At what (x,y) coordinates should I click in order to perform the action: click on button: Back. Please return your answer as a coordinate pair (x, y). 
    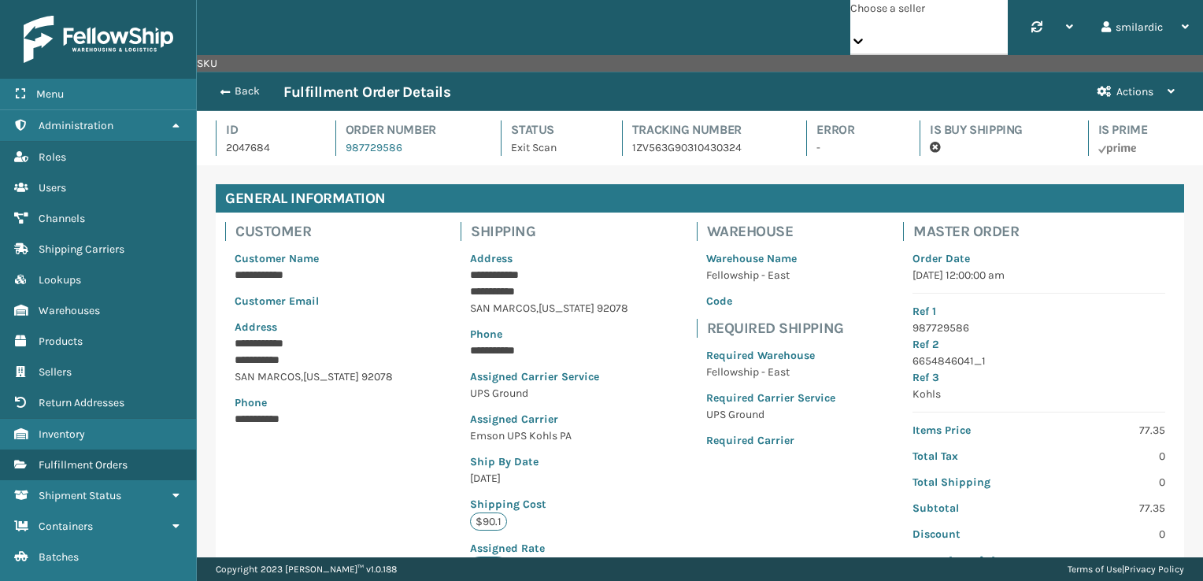
    Looking at the image, I should click on (247, 91).